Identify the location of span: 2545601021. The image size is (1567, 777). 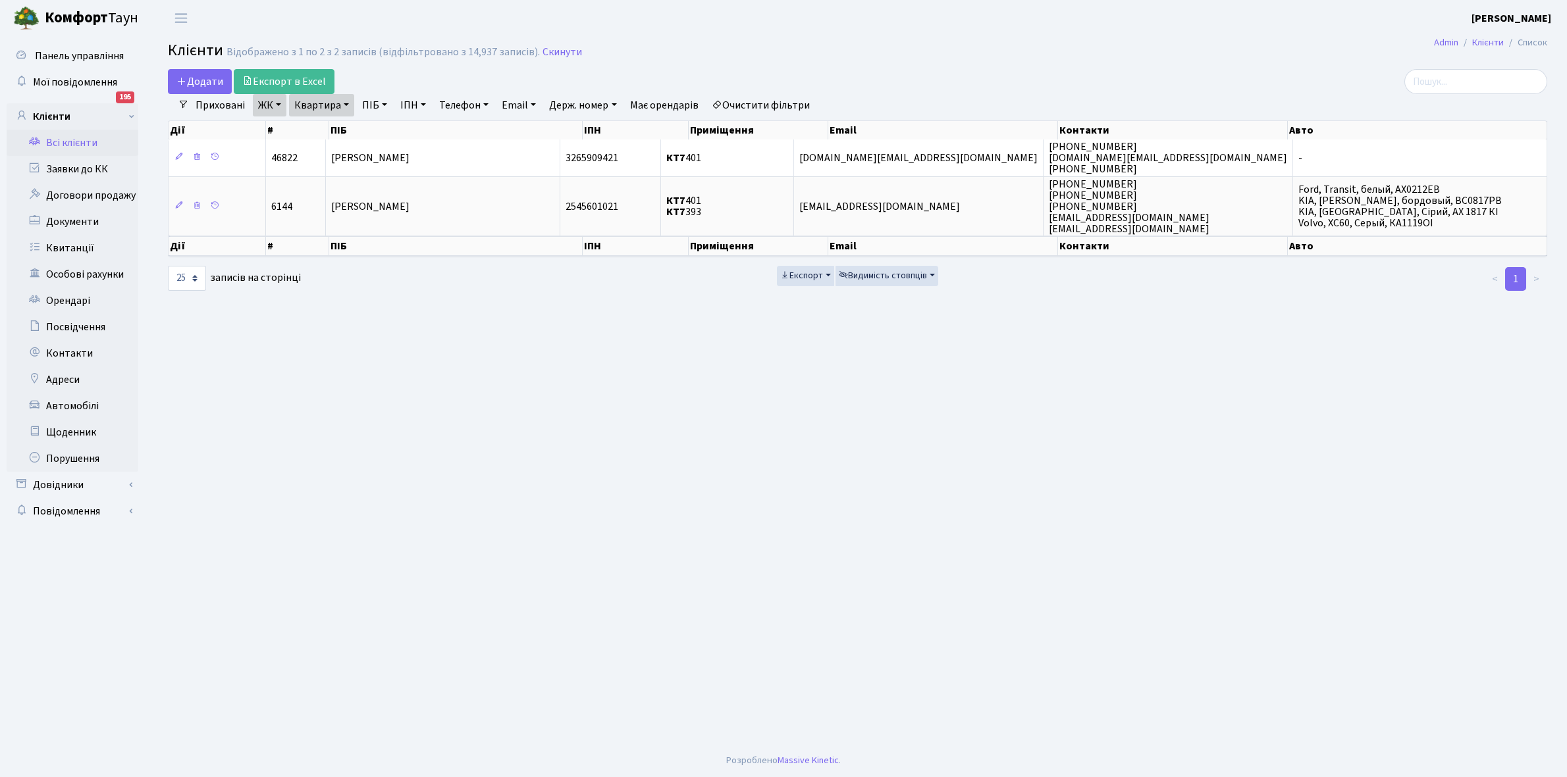
(592, 207).